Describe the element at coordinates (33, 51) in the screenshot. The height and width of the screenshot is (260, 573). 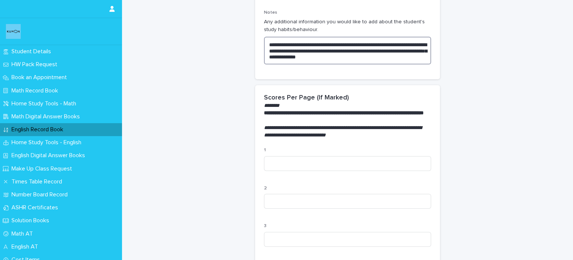
I see `p: Student Details` at that location.